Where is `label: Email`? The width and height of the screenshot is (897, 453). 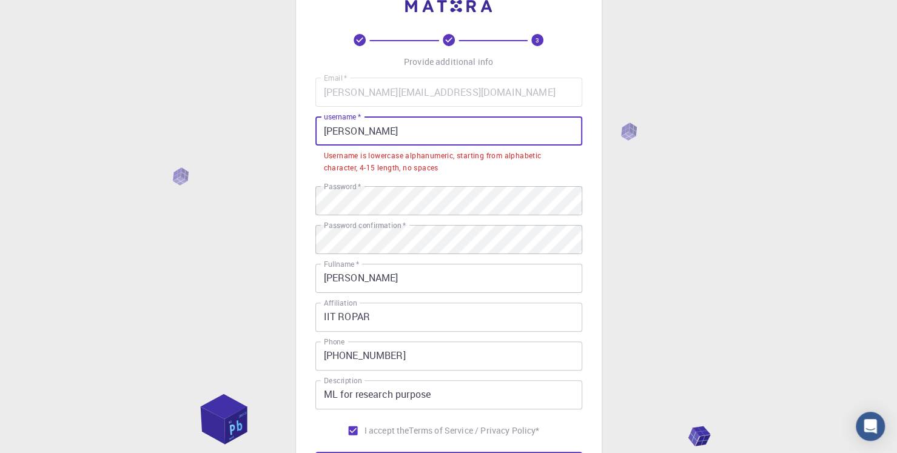
label: Email is located at coordinates (335, 78).